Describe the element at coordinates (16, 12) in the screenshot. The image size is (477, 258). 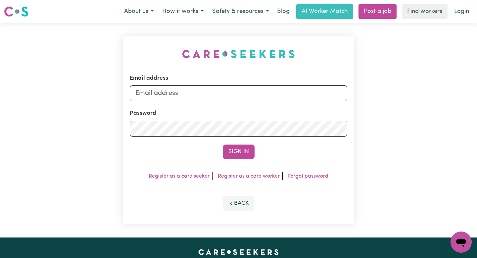
I see `img: Careseekers logo` at that location.